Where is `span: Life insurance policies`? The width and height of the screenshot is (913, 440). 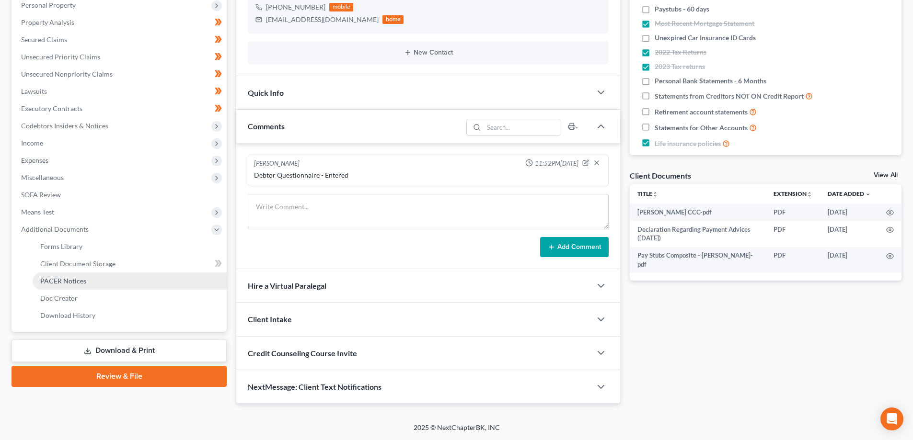 span: Life insurance policies is located at coordinates (688, 144).